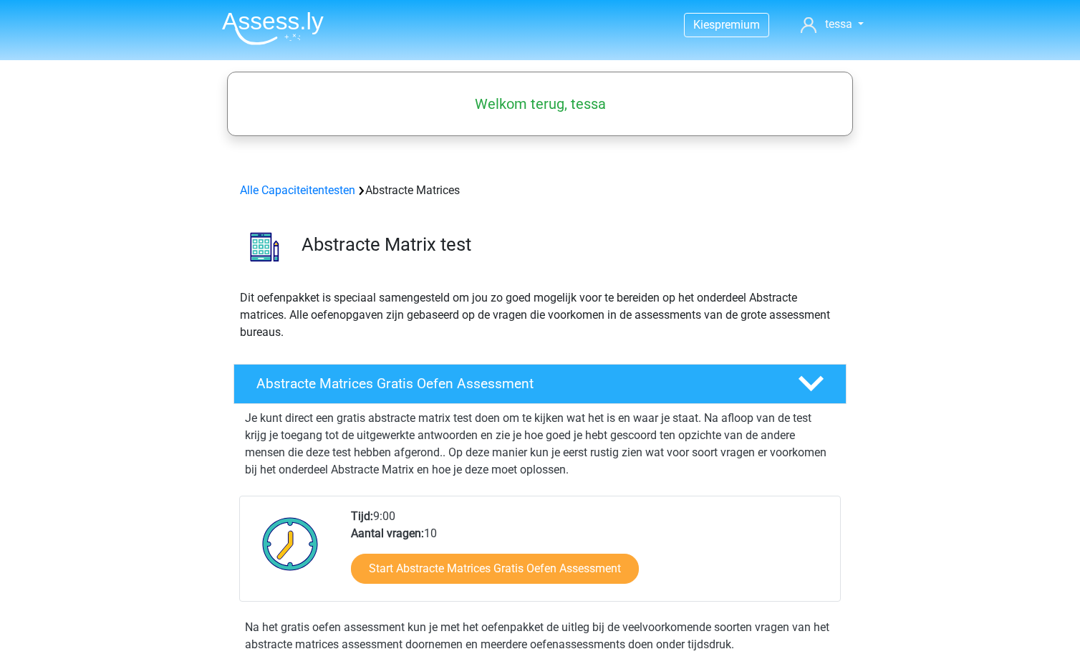 This screenshot has width=1080, height=654. What do you see at coordinates (540, 444) in the screenshot?
I see `p: Je kunt direct een gratis abstracte matrix test doen om te kijken wat het is en waar je staat. Na...` at bounding box center [540, 444].